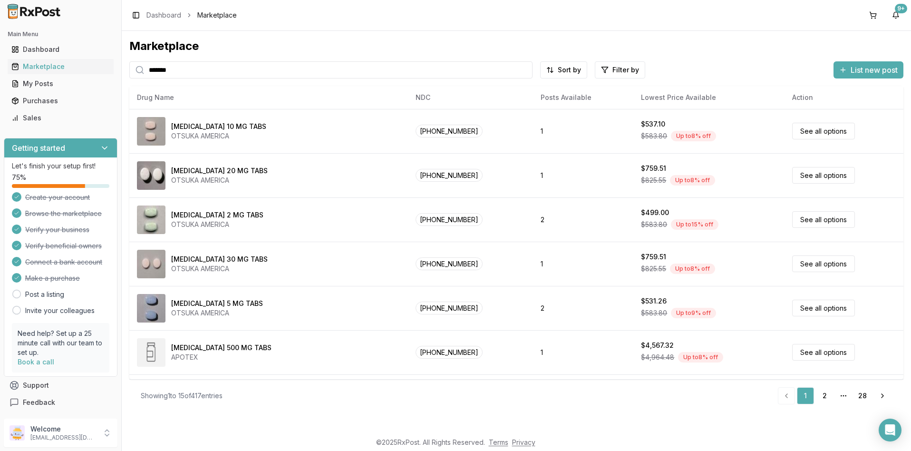 This screenshot has height=451, width=911. What do you see at coordinates (63, 246) in the screenshot?
I see `span: Verify beneficial owners` at bounding box center [63, 246].